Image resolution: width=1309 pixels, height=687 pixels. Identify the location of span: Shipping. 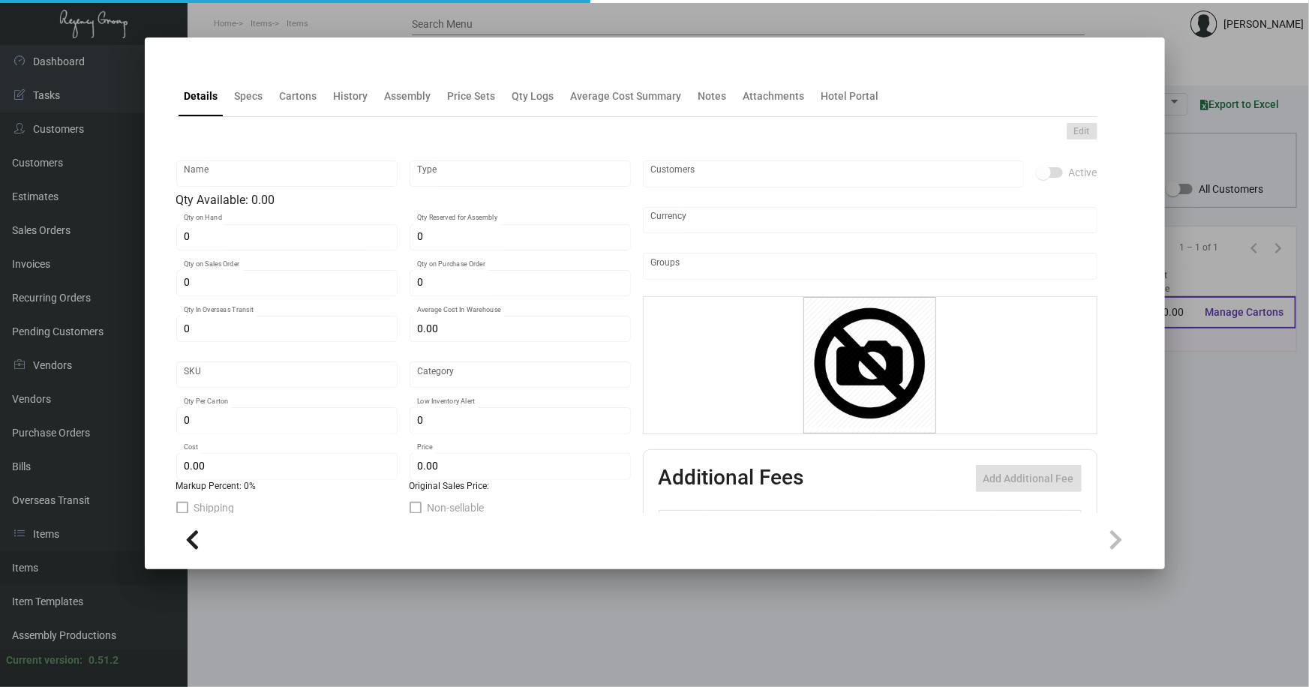
(215, 508).